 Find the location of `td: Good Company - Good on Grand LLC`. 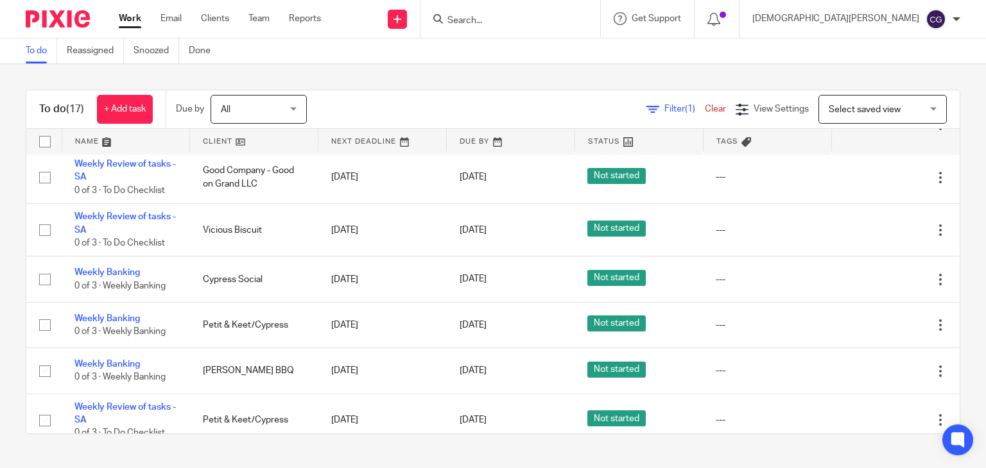

td: Good Company - Good on Grand LLC is located at coordinates (254, 178).